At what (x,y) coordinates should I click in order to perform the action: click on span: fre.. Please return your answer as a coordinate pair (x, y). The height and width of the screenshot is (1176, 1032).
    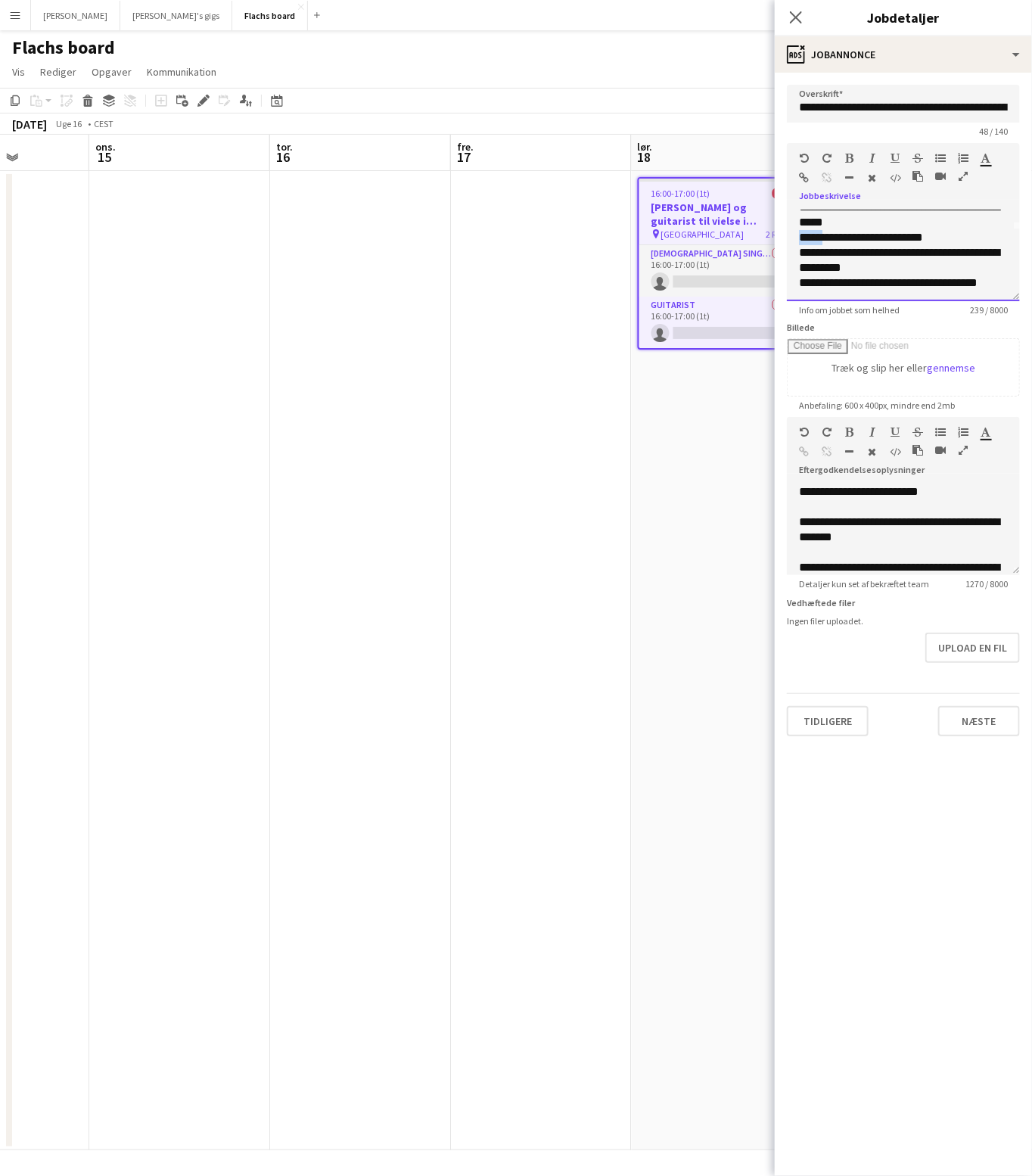
    Looking at the image, I should click on (466, 147).